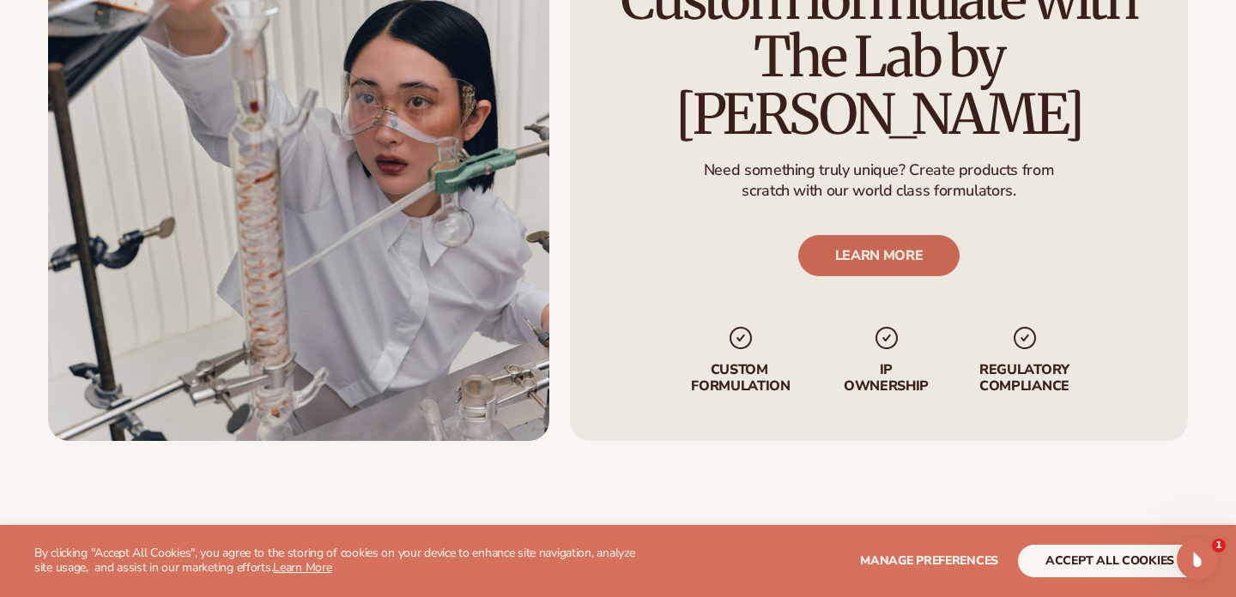  I want to click on p: Custom formulation, so click(741, 378).